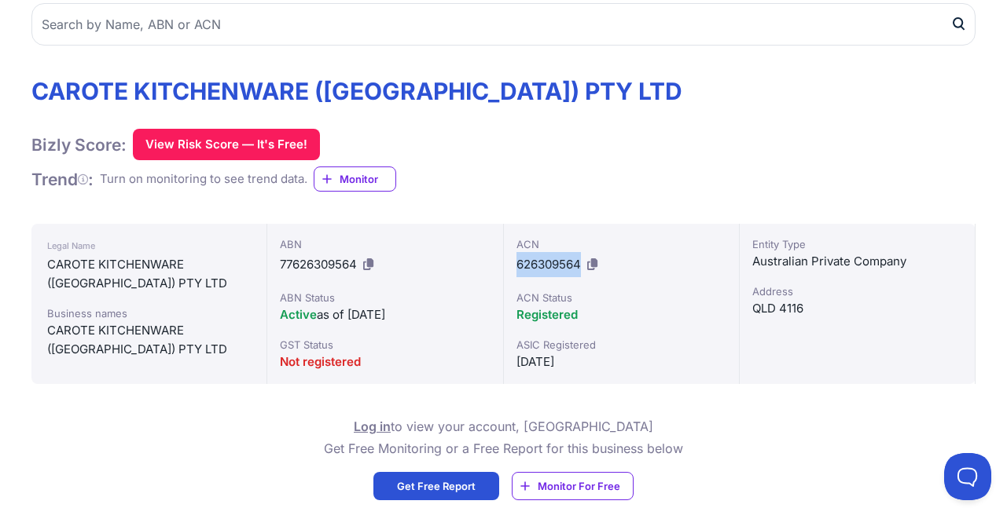 Image resolution: width=1007 pixels, height=508 pixels. Describe the element at coordinates (621, 244) in the screenshot. I see `div: ACN` at that location.